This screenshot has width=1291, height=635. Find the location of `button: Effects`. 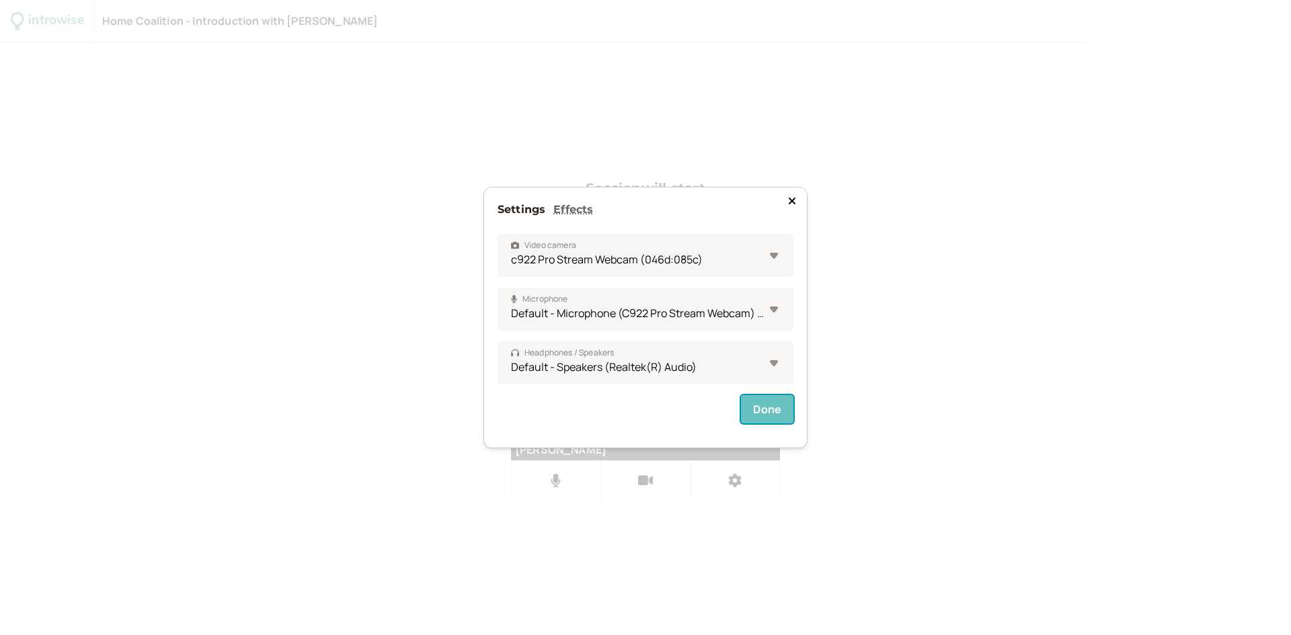

button: Effects is located at coordinates (573, 210).